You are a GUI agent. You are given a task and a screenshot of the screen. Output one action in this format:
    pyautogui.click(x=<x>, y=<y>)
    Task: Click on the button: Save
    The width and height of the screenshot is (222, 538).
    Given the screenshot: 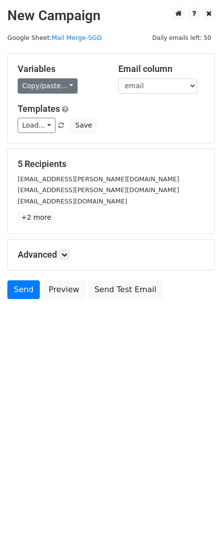 What is the action you would take?
    pyautogui.click(x=84, y=125)
    